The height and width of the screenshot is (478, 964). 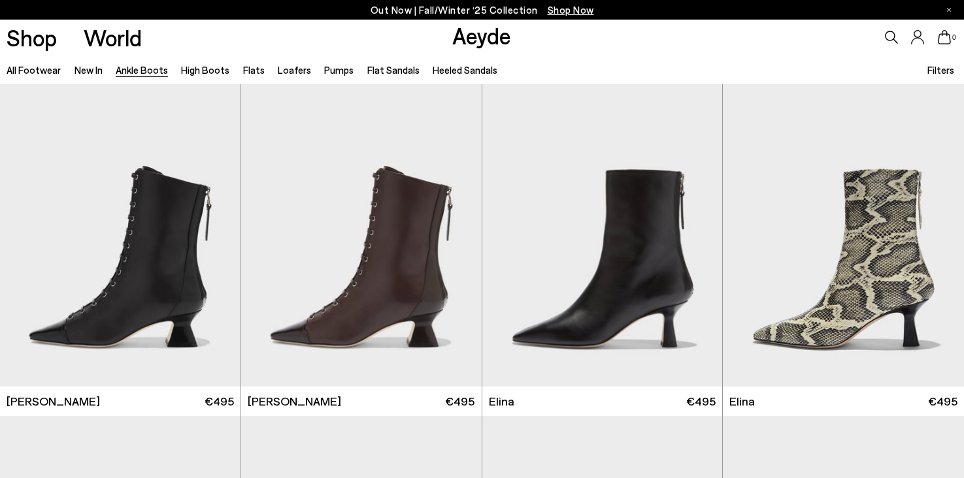 What do you see at coordinates (571, 10) in the screenshot?
I see `span: Navigate to /collections/new-in` at bounding box center [571, 10].